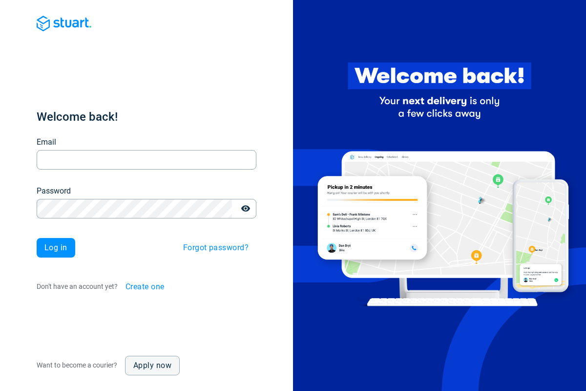 Image resolution: width=586 pixels, height=391 pixels. I want to click on span: Forgot password?, so click(216, 248).